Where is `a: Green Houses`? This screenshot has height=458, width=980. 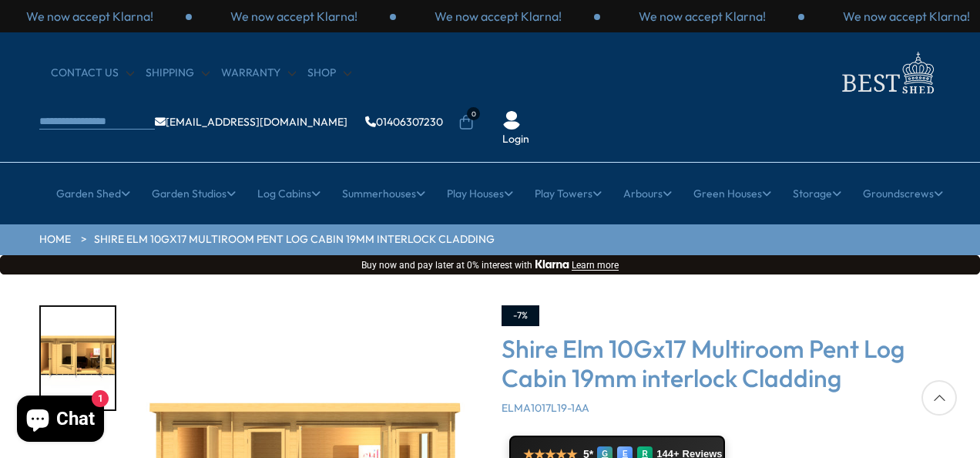
a: Green Houses is located at coordinates (732, 193).